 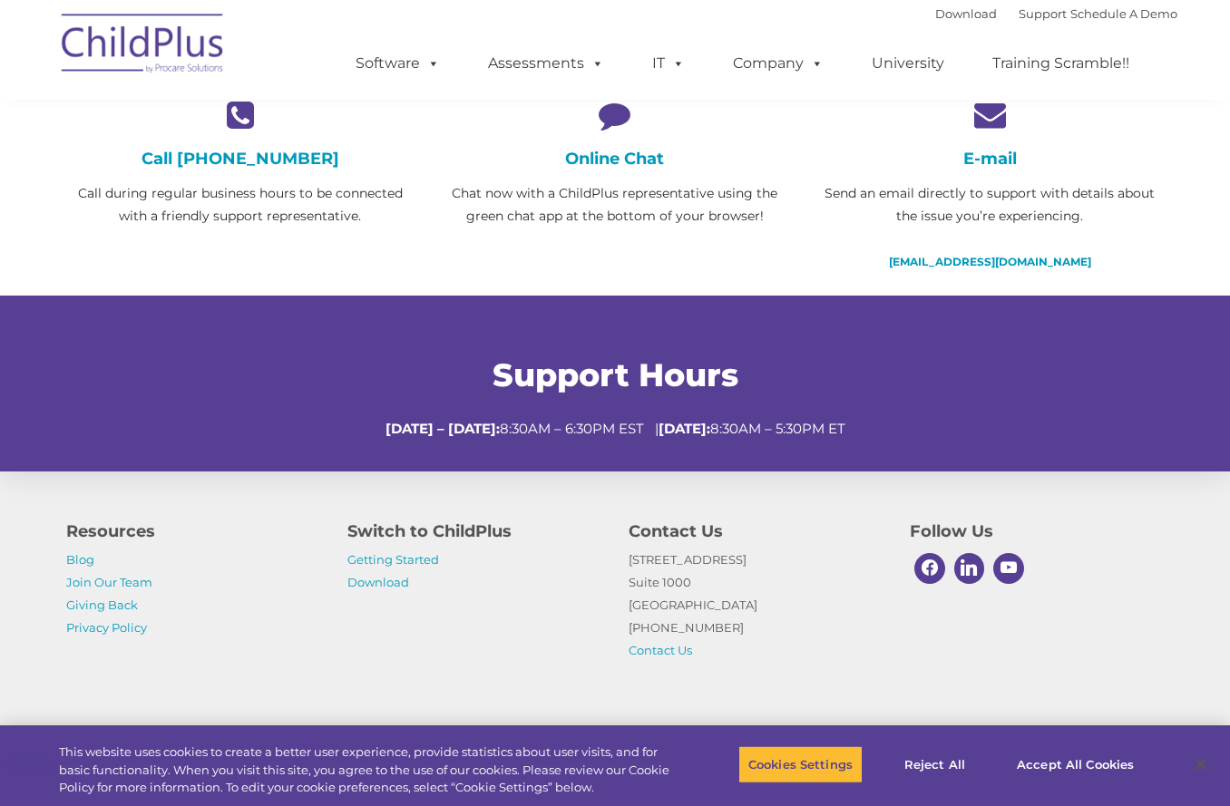 I want to click on button: Accept All Cookies, so click(x=1075, y=764).